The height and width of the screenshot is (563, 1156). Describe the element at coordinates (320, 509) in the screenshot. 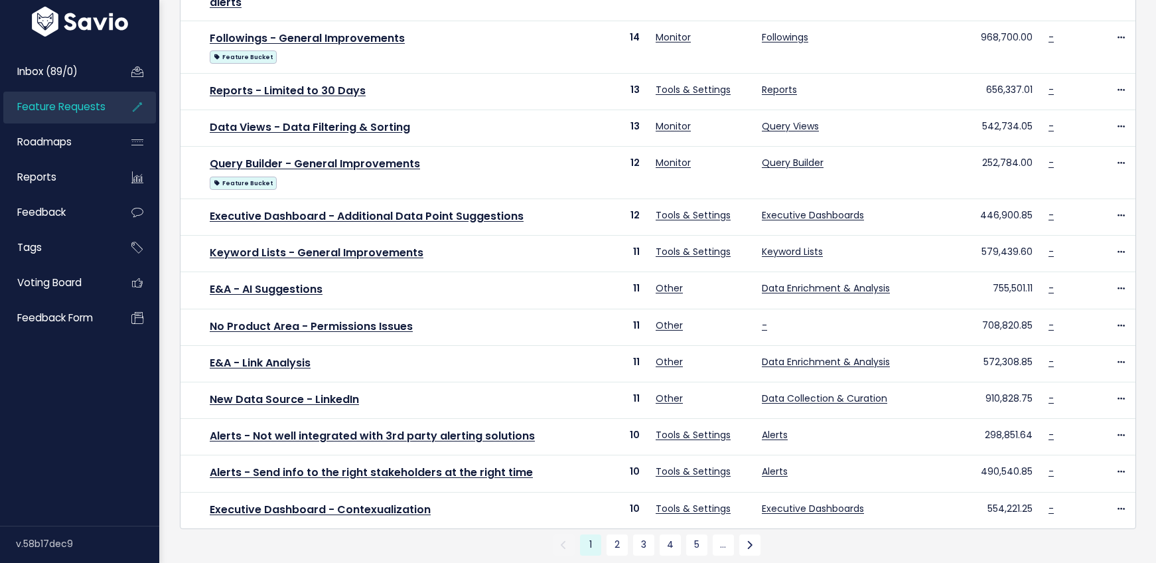

I see `a: Executive Dashboard - Contexualization` at that location.